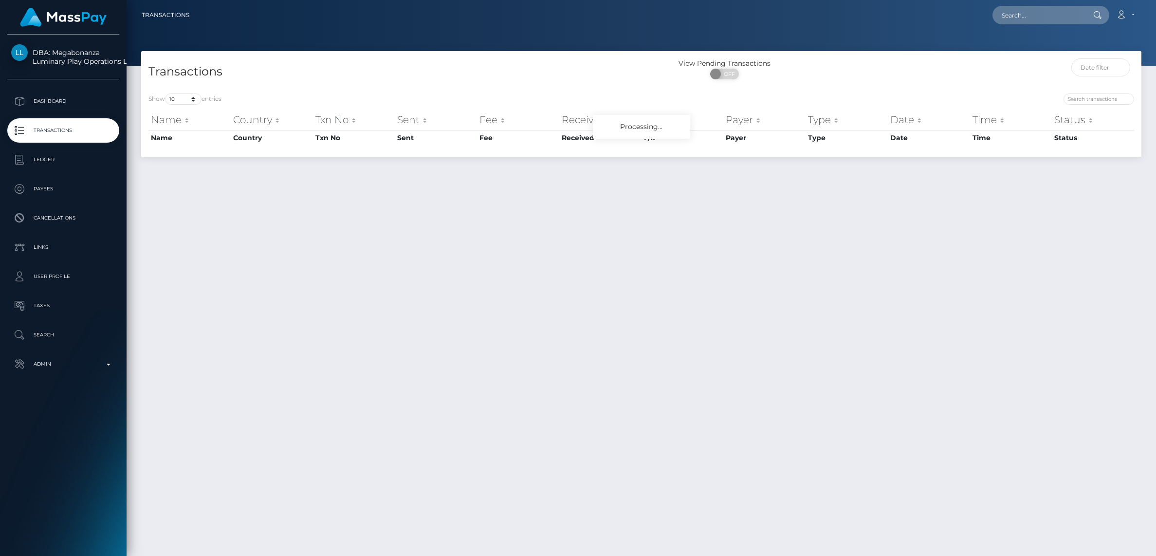 Image resolution: width=1156 pixels, height=556 pixels. I want to click on select: Showentries, so click(183, 99).